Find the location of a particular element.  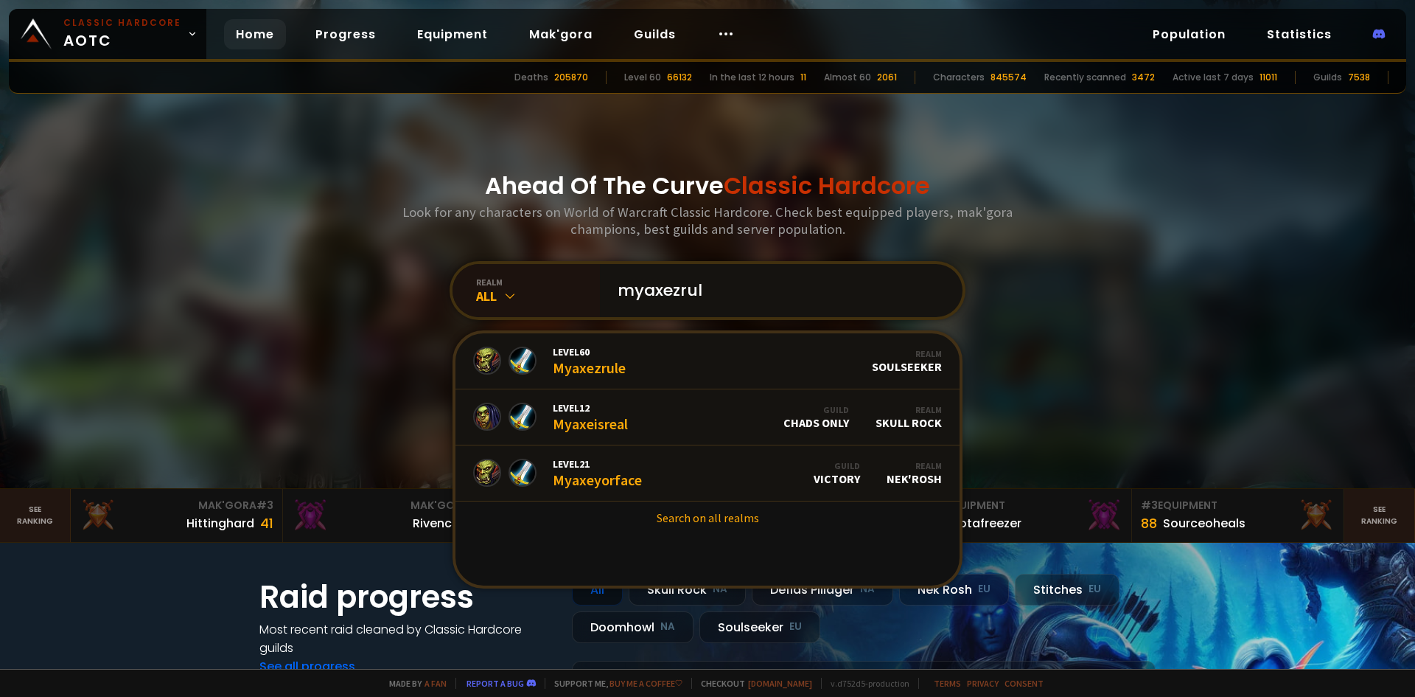

a: Consent is located at coordinates (1024, 683).